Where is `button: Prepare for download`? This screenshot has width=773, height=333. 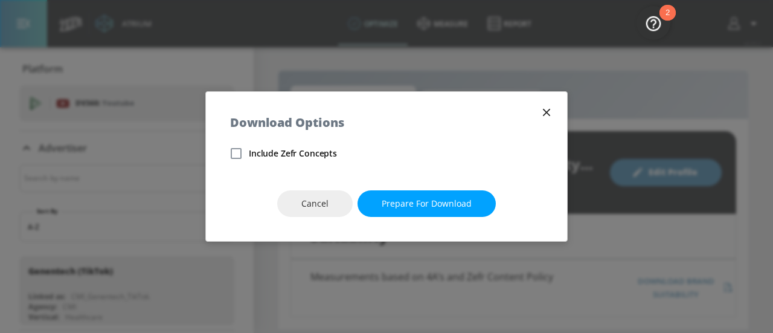 button: Prepare for download is located at coordinates (426, 203).